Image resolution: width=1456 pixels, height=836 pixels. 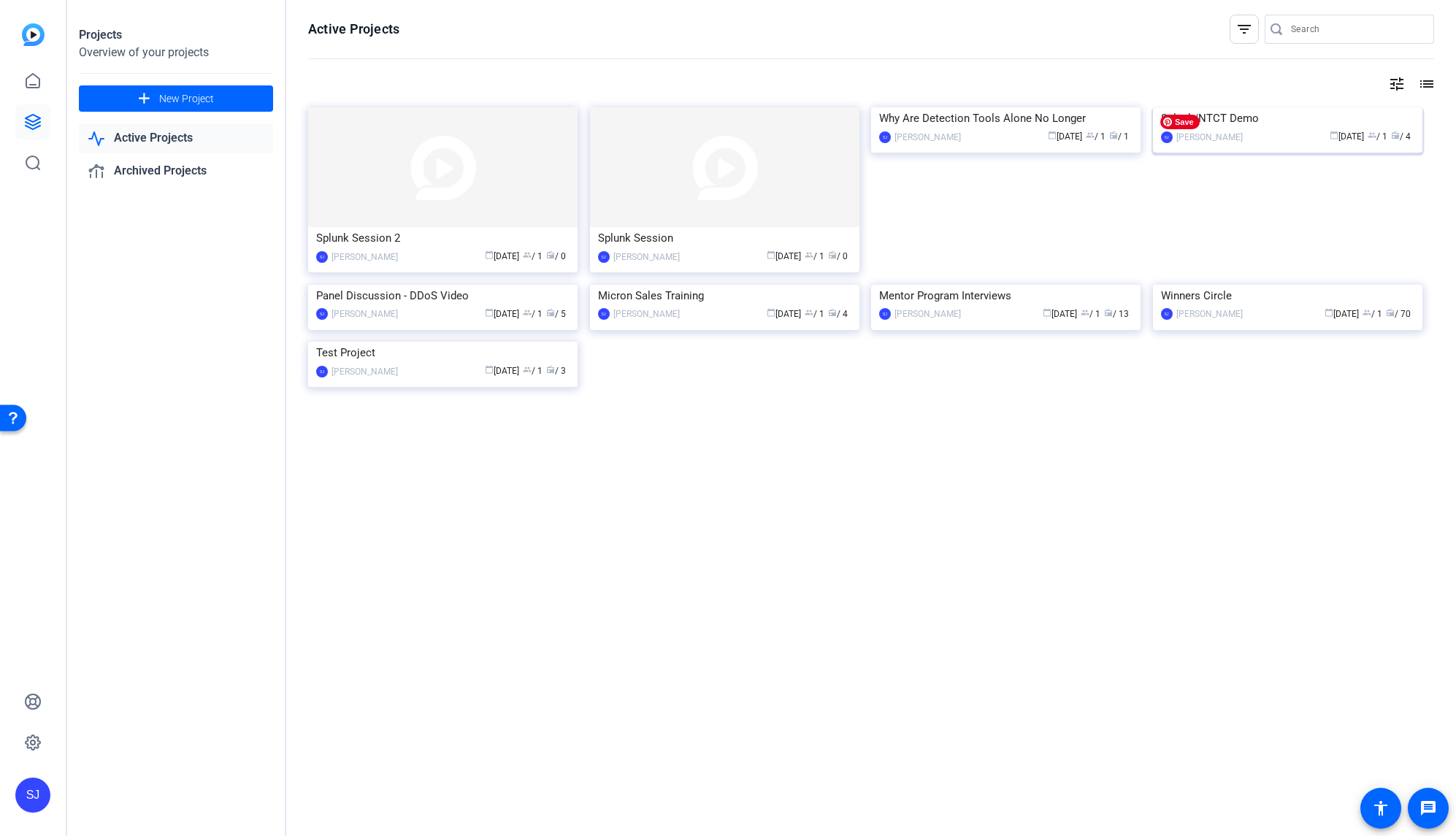 I want to click on mat-icon: filter_list, so click(x=1244, y=29).